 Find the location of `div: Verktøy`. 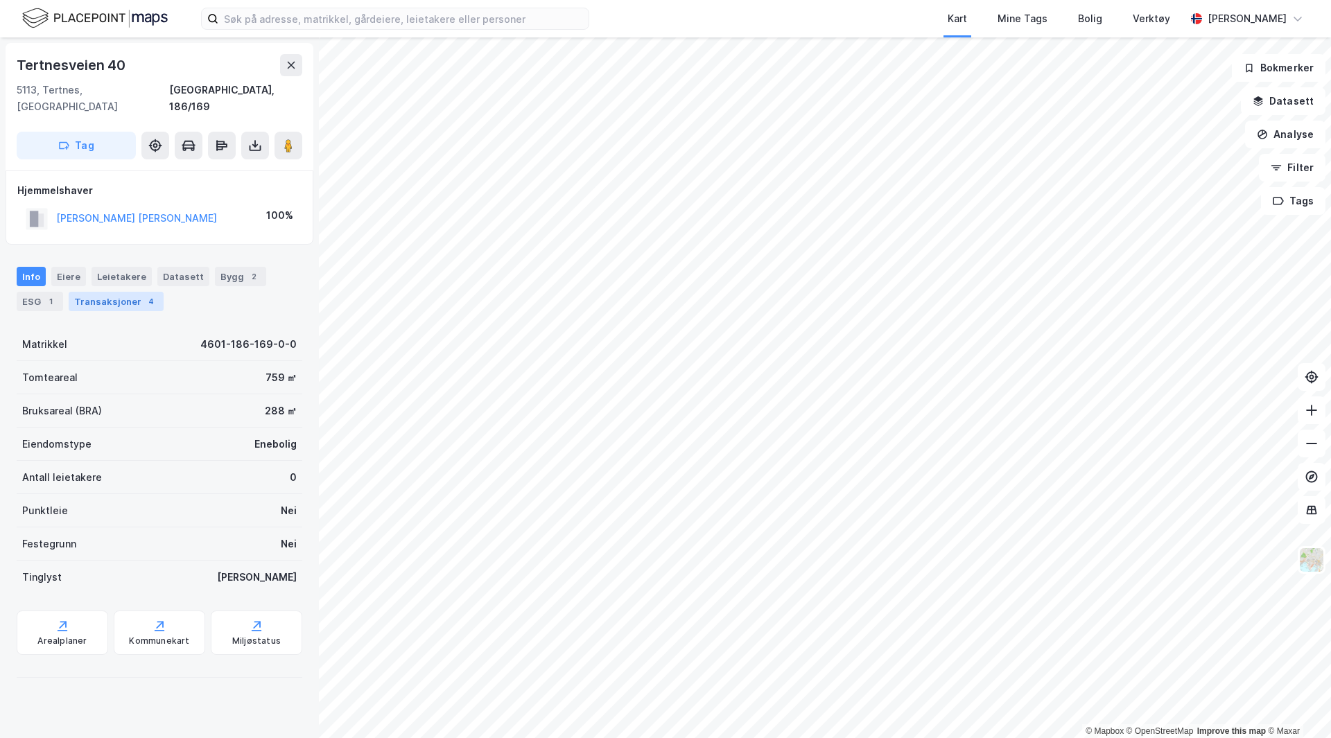

div: Verktøy is located at coordinates (1151, 19).